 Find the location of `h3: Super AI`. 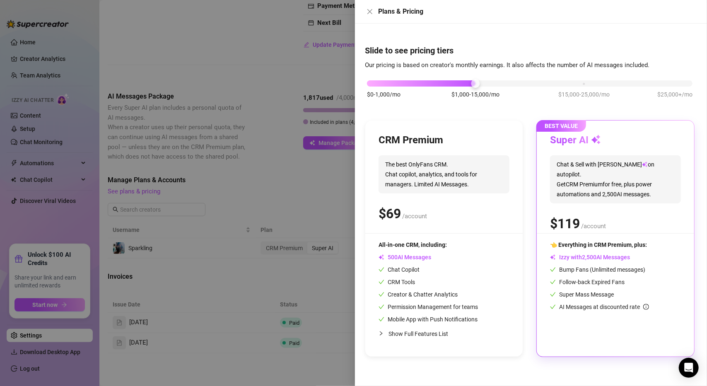

h3: Super AI is located at coordinates (576, 140).